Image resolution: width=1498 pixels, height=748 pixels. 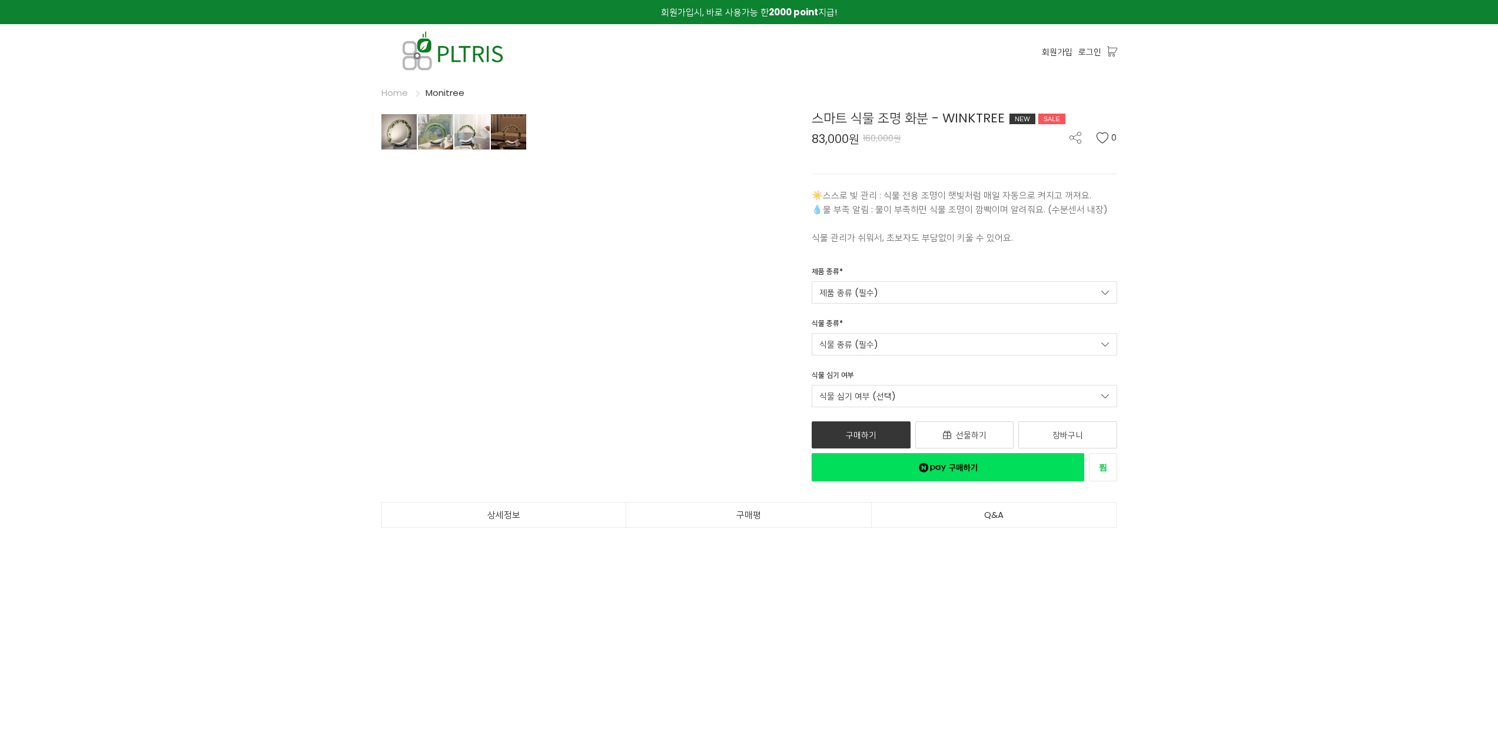 What do you see at coordinates (1090, 52) in the screenshot?
I see `a: 로그인` at bounding box center [1090, 52].